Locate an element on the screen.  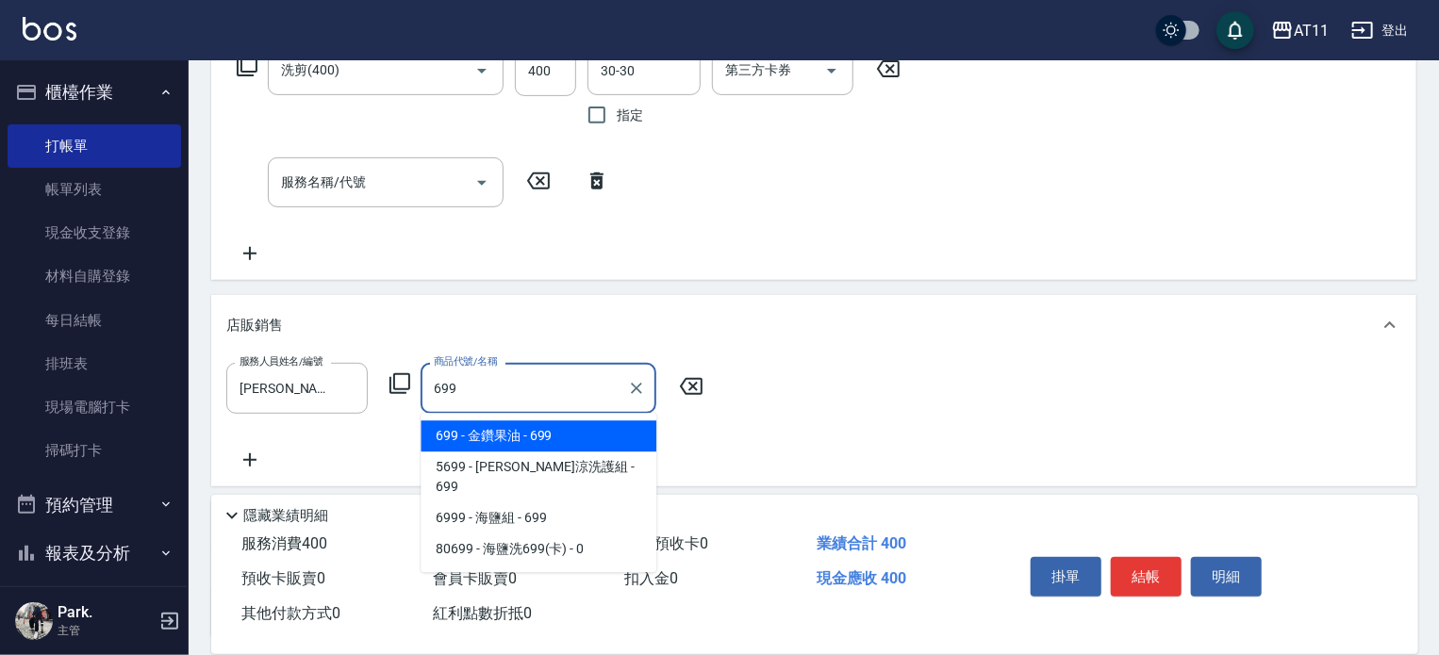
button: AT11 is located at coordinates (1299, 30).